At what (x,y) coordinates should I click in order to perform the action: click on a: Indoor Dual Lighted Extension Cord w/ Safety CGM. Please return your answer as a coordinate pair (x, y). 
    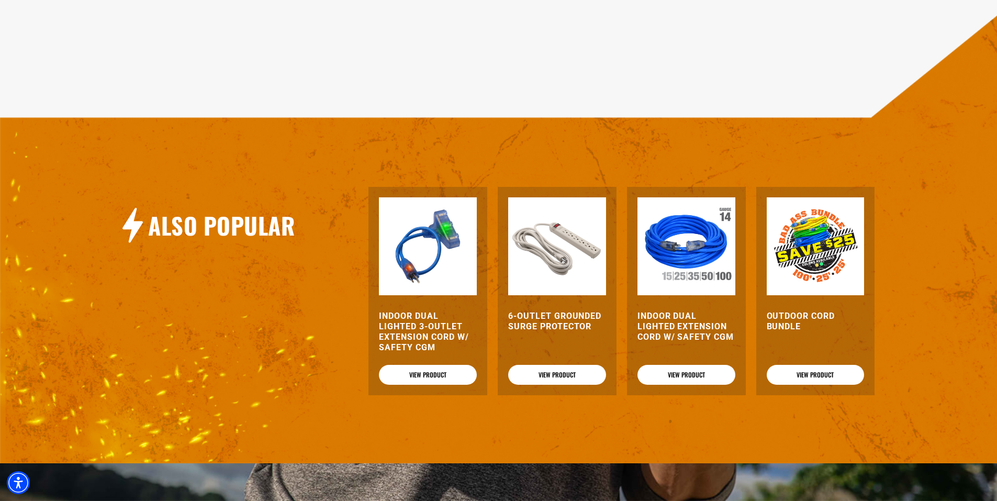
    Looking at the image, I should click on (686, 327).